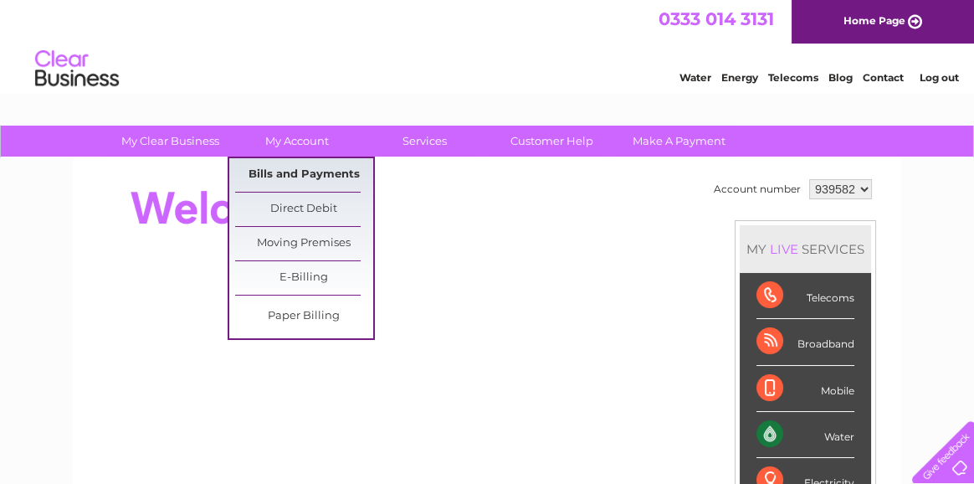 The image size is (974, 484). I want to click on div: Telecoms, so click(805, 295).